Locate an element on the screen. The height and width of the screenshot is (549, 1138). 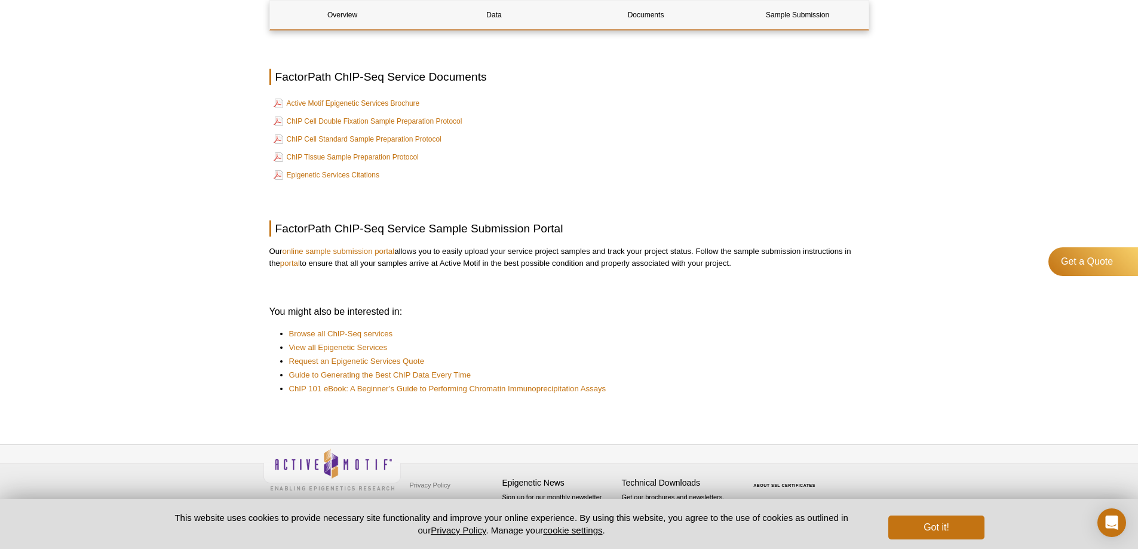
h3: You might also be interested in: is located at coordinates (569, 312).